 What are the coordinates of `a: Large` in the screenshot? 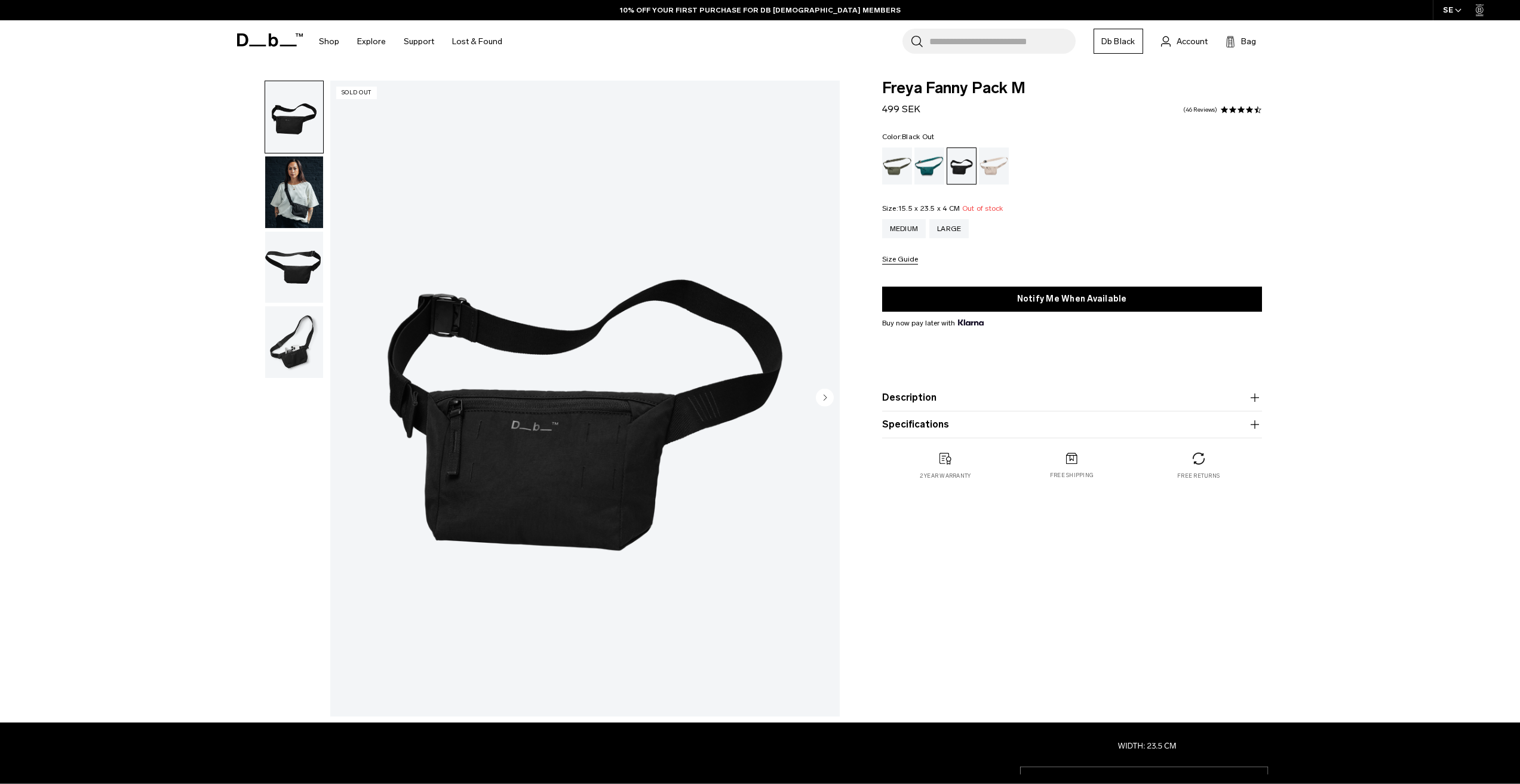 It's located at (949, 228).